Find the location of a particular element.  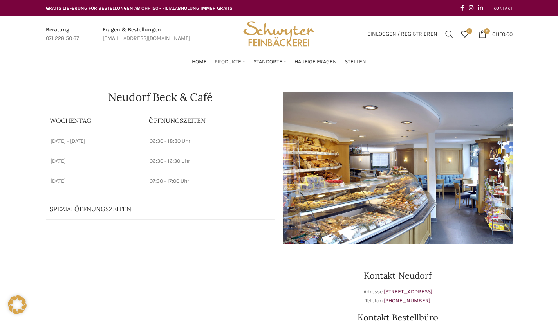

div: Meine Wunschliste is located at coordinates (465, 34).